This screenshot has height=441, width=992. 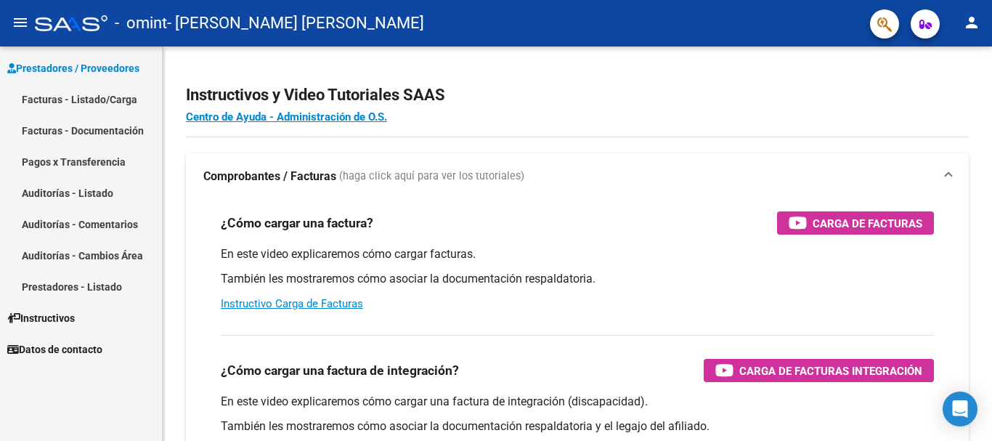 I want to click on p: En este video explicaremos cómo cargar una factura de integración (discapacidad)., so click(x=577, y=401).